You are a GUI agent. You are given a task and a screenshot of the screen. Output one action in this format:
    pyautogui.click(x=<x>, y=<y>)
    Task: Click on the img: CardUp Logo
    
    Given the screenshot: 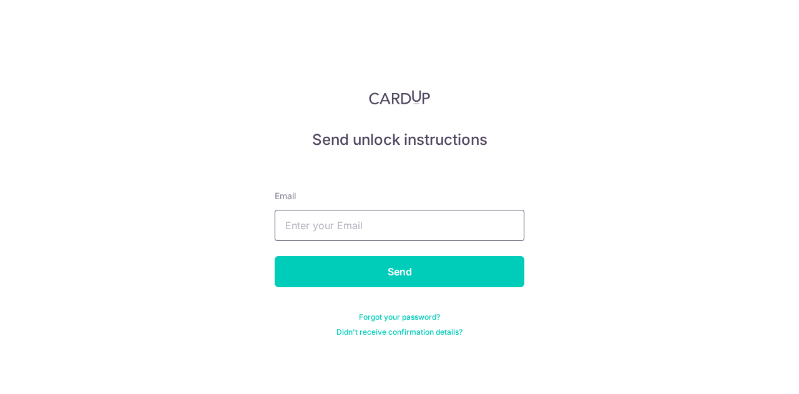 What is the action you would take?
    pyautogui.click(x=399, y=97)
    